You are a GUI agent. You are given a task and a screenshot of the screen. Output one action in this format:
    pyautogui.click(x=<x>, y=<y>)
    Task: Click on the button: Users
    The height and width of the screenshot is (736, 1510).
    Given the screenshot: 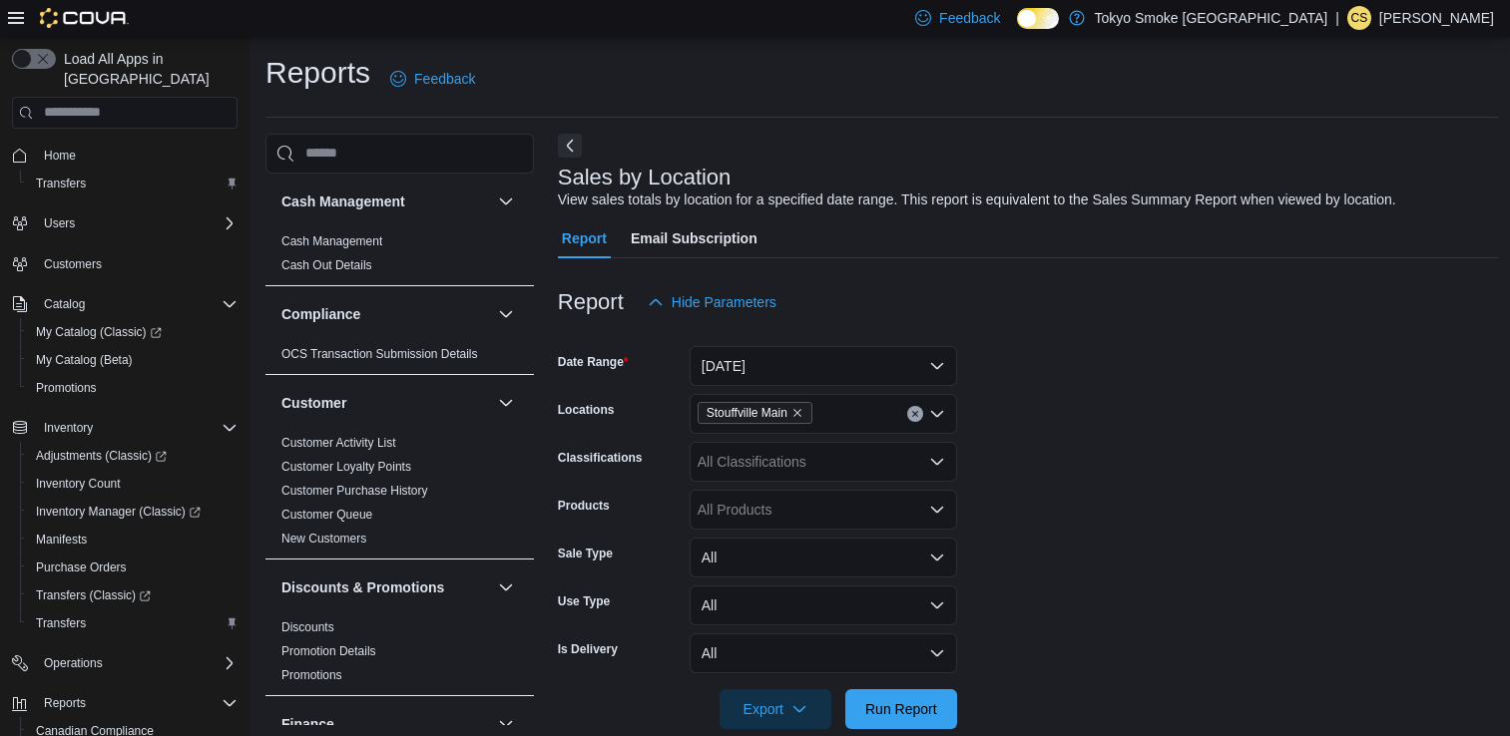 What is the action you would take?
    pyautogui.click(x=125, y=224)
    